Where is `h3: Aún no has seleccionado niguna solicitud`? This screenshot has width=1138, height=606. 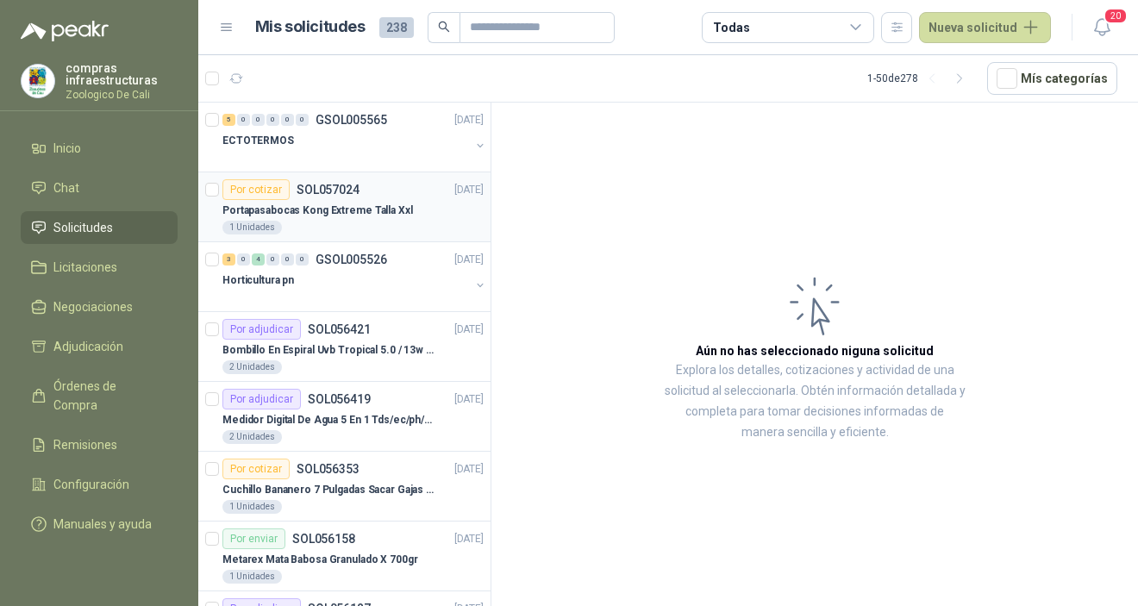
h3: Aún no has seleccionado niguna solicitud is located at coordinates (815, 351).